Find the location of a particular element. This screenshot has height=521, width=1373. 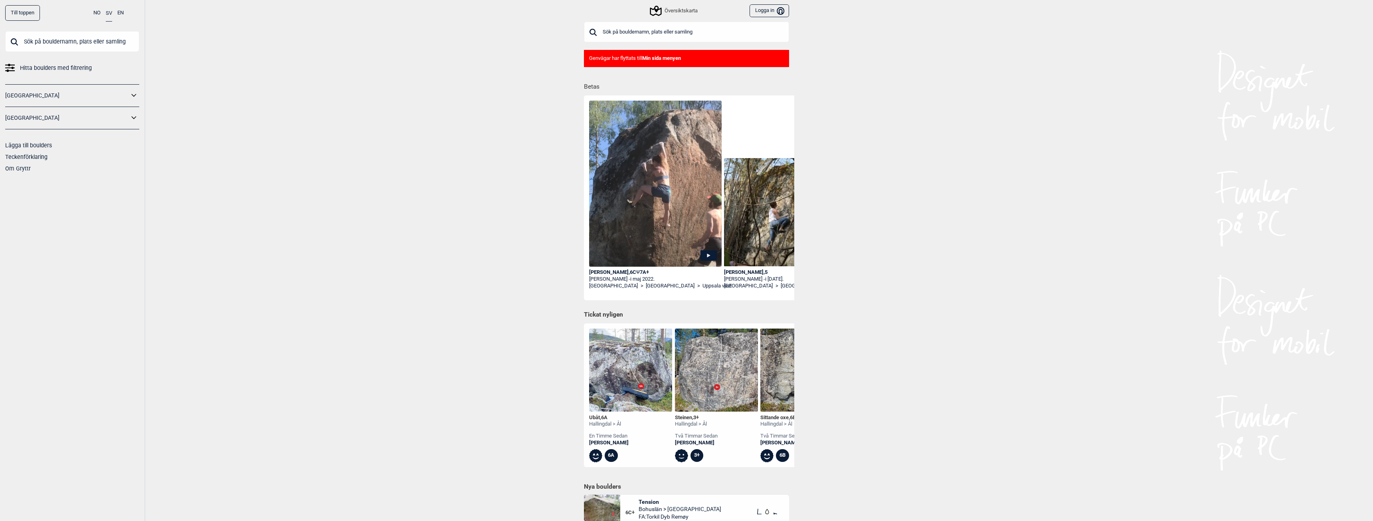

button: SV is located at coordinates (109, 13).